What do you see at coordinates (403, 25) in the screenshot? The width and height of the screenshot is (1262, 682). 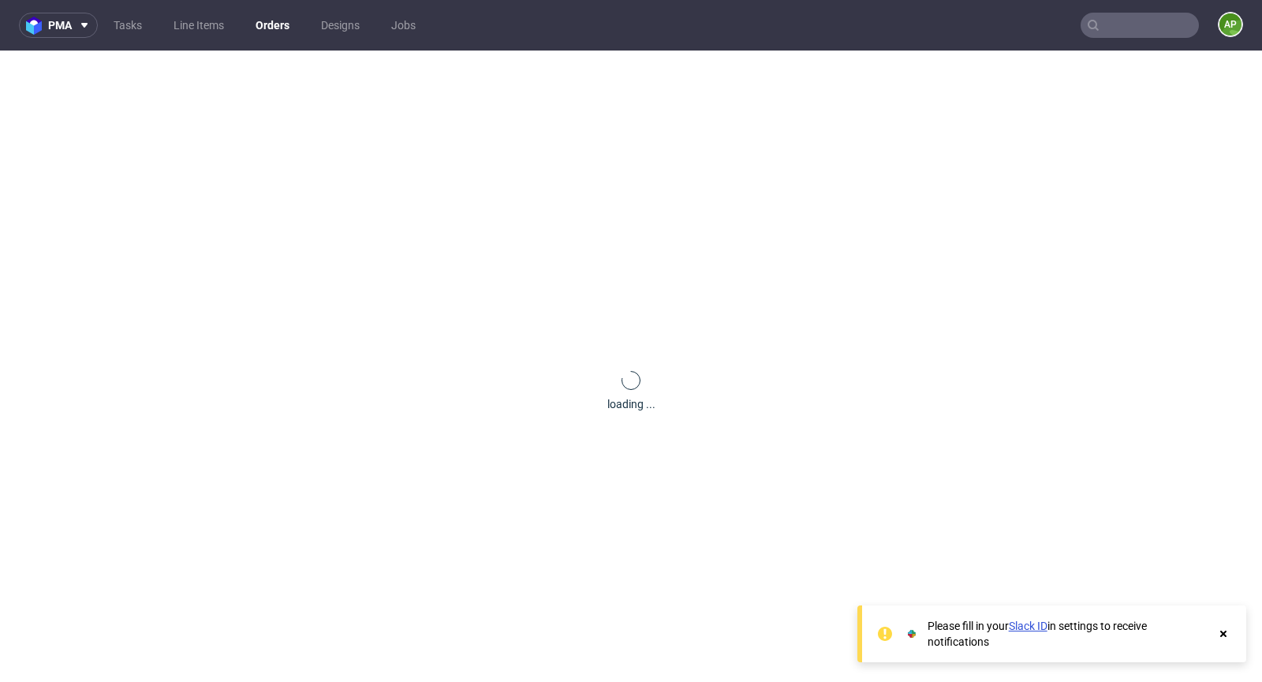 I see `a: Jobs` at bounding box center [403, 25].